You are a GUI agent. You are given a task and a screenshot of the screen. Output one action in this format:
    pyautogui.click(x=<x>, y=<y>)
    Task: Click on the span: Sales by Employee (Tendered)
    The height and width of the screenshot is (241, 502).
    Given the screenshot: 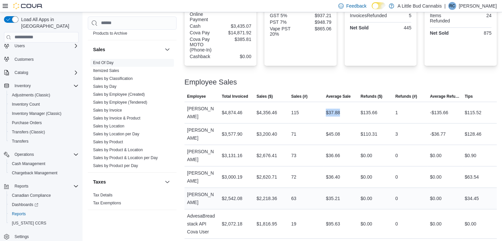 What is the action you would take?
    pyautogui.click(x=120, y=102)
    